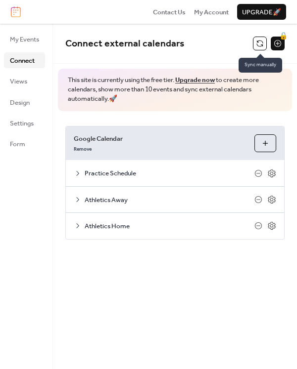  What do you see at coordinates (261, 12) in the screenshot?
I see `button: Upgrade🚀` at bounding box center [261, 12].